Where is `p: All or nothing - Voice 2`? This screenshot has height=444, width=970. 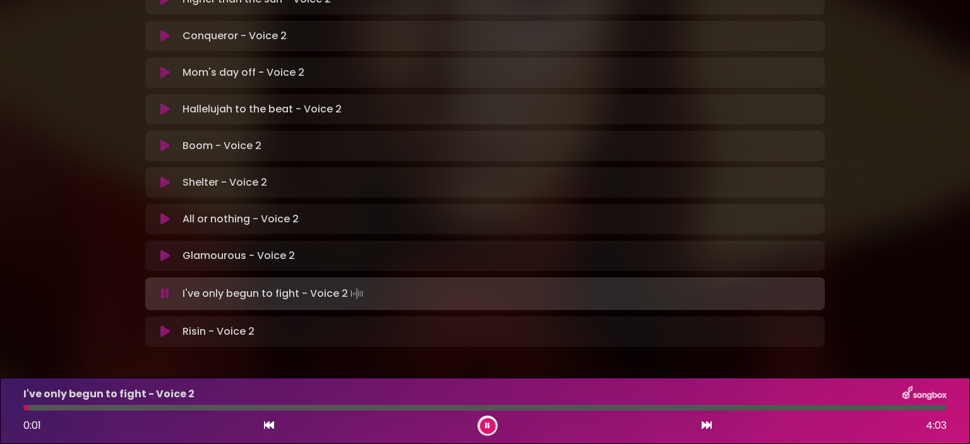
p: All or nothing - Voice 2 is located at coordinates (241, 219).